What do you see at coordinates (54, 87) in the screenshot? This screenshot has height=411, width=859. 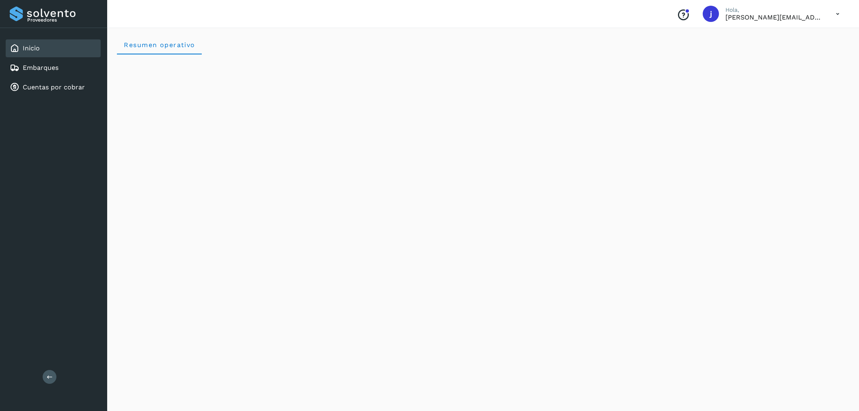 I see `a: Cuentas por cobrar` at bounding box center [54, 87].